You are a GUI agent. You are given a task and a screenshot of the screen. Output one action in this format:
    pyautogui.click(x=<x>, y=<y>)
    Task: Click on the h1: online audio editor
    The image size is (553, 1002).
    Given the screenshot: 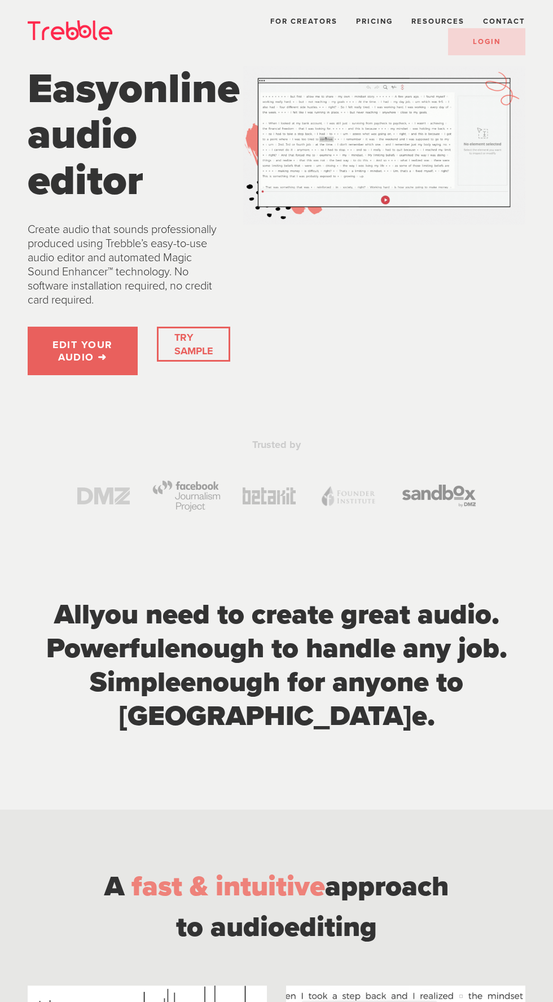 What is the action you would take?
    pyautogui.click(x=126, y=135)
    